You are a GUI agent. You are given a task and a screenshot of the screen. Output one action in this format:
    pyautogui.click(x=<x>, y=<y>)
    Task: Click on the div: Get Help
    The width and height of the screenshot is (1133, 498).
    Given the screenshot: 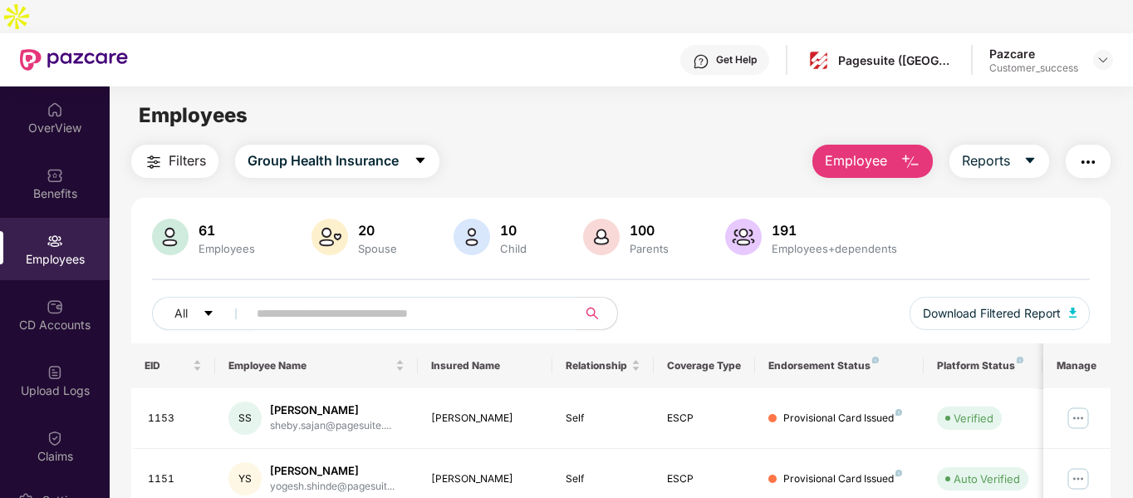 What is the action you would take?
    pyautogui.click(x=736, y=60)
    